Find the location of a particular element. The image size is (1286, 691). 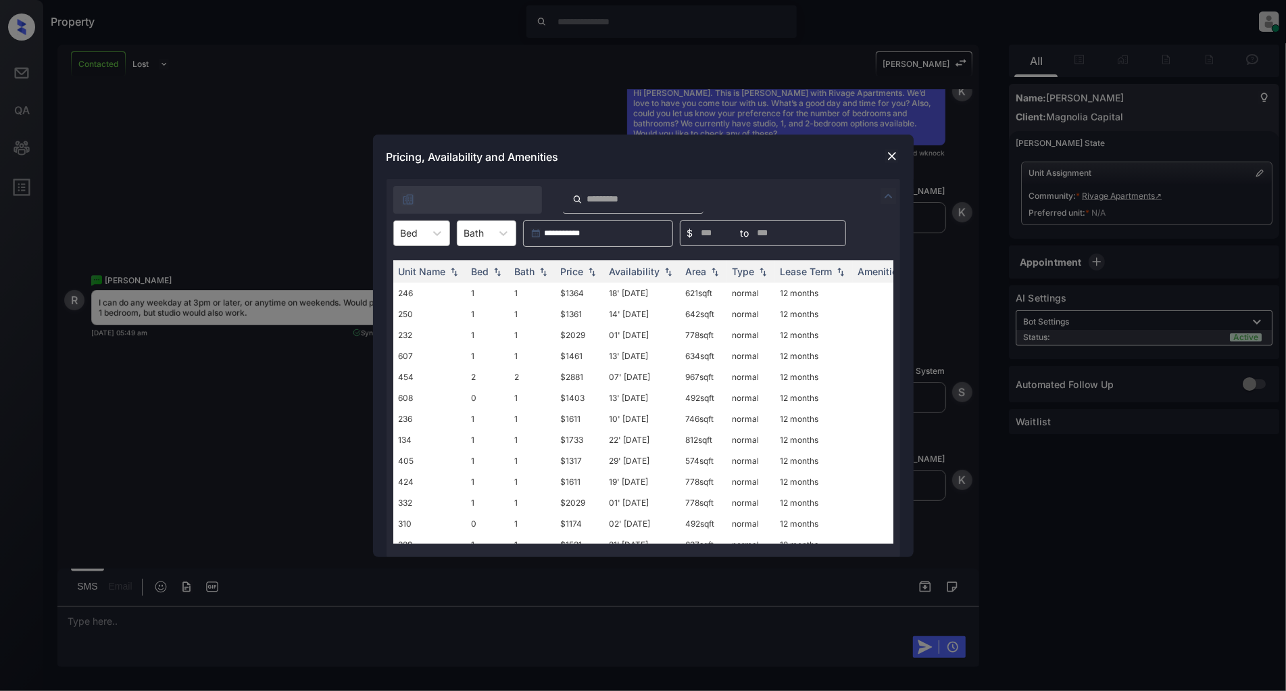

td: 967 sqft is located at coordinates (704, 376).